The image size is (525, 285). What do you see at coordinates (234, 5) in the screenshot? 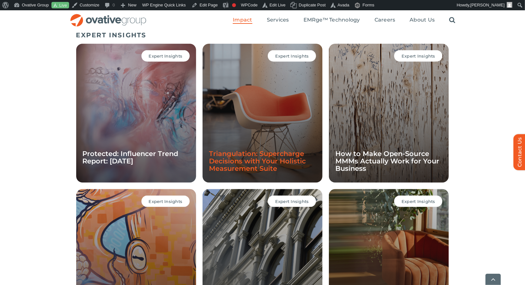
I see `div: Focus keyphrase not set` at bounding box center [234, 5].